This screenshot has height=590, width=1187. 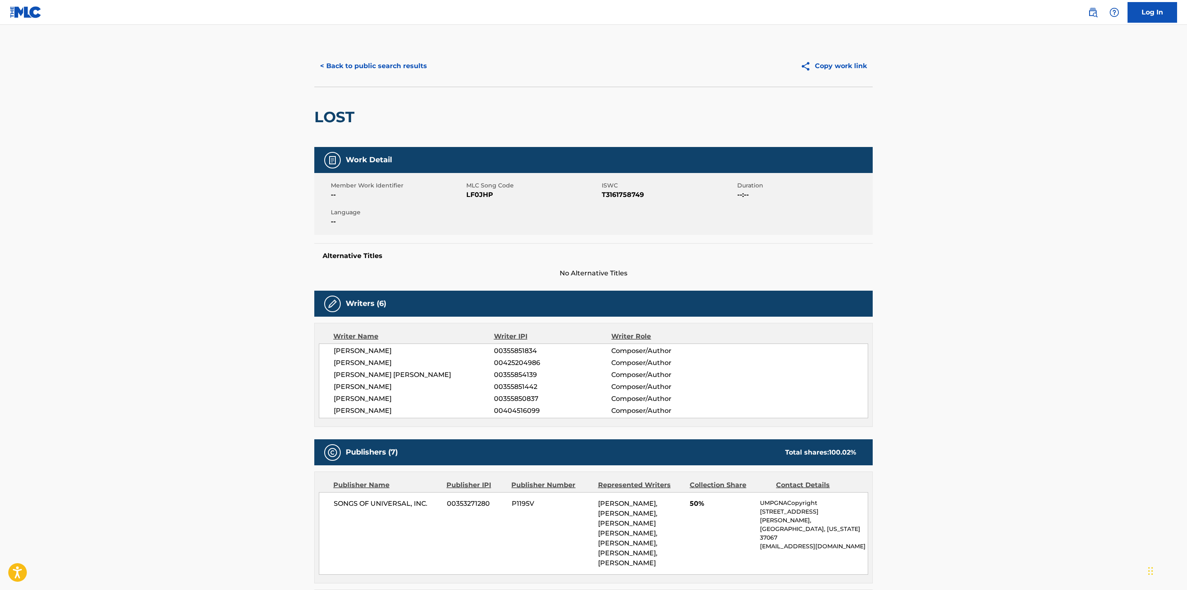 What do you see at coordinates (668, 195) in the screenshot?
I see `span: T3161758749` at bounding box center [668, 195].